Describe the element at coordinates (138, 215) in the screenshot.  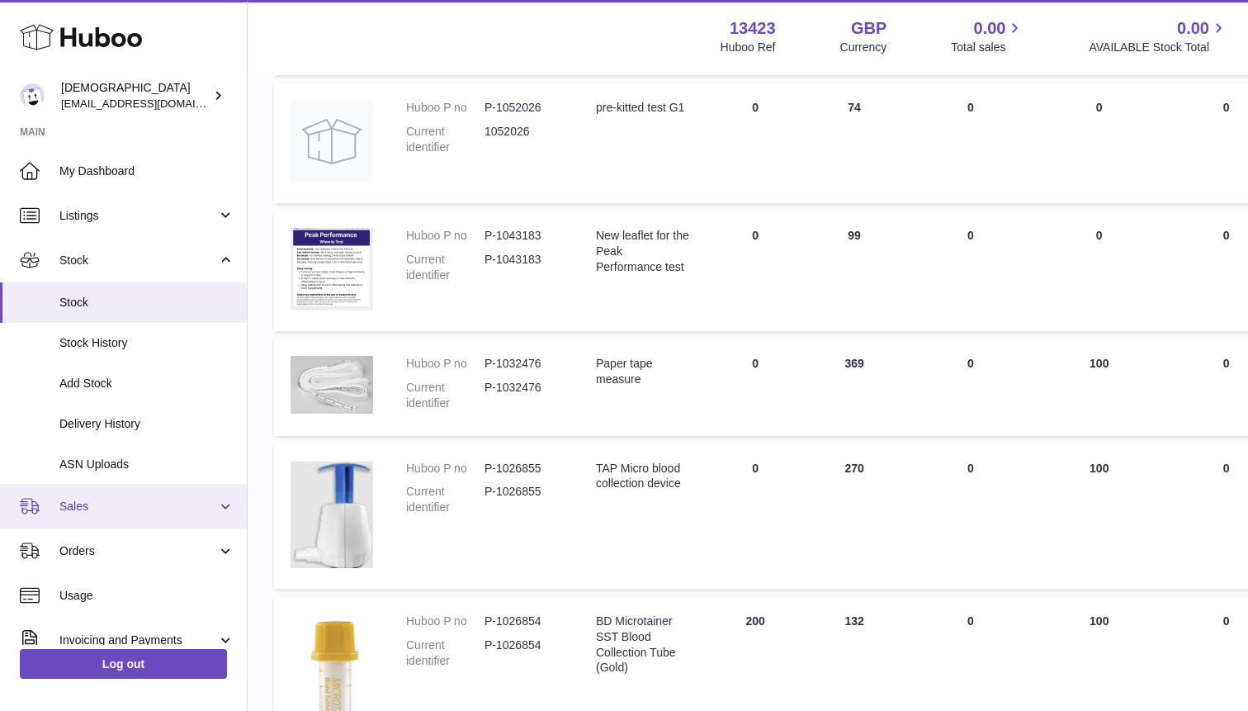
I see `span: Listings` at that location.